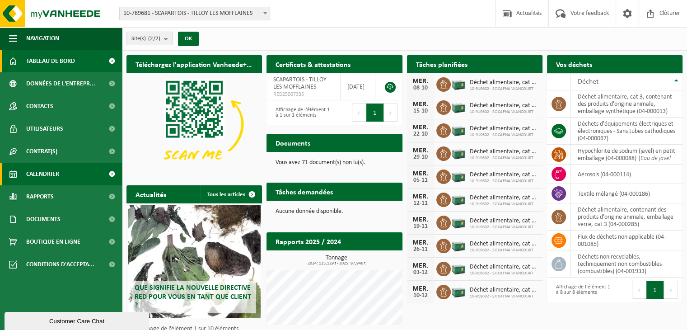 This screenshot has height=330, width=687. I want to click on div: 12-11, so click(420, 203).